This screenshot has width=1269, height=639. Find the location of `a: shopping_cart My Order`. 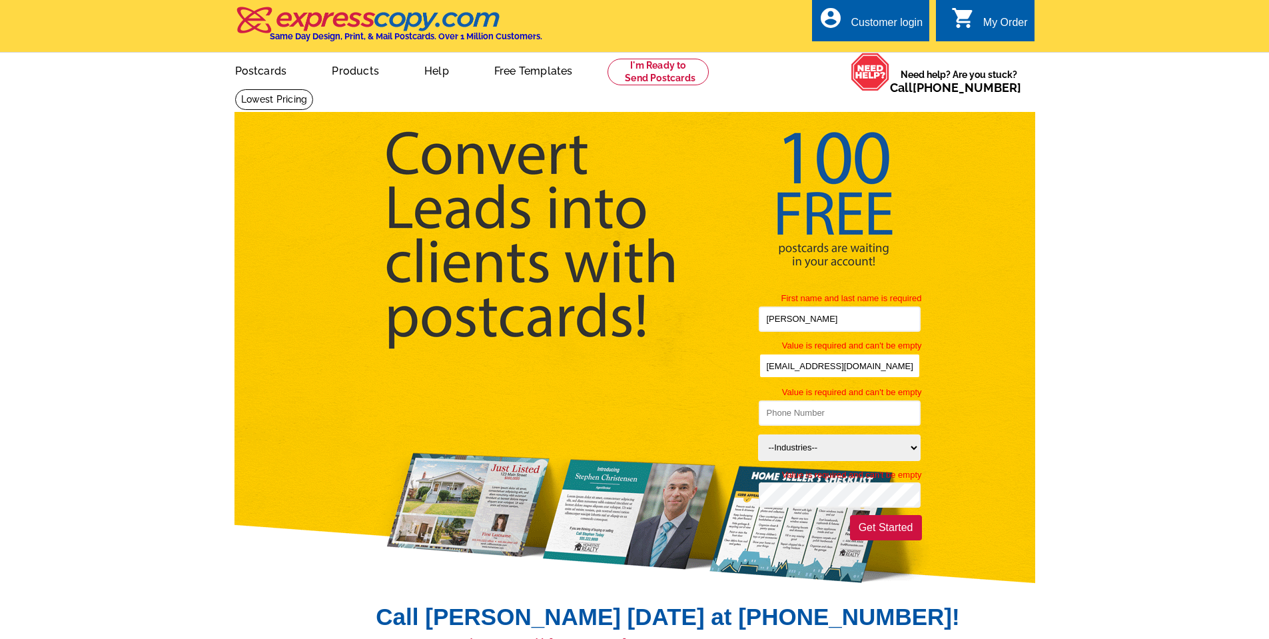

a: shopping_cart My Order is located at coordinates (989, 23).